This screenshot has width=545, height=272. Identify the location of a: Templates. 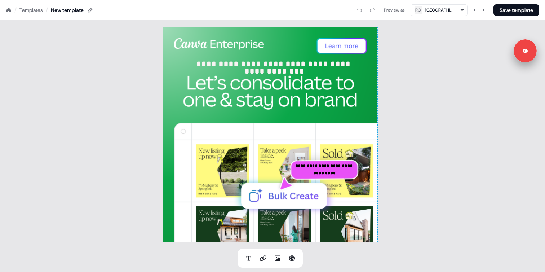
(31, 10).